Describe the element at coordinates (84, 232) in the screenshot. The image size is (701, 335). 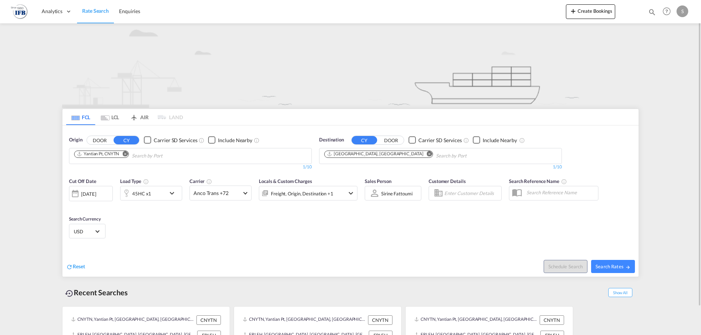
I see `span: USD` at that location.